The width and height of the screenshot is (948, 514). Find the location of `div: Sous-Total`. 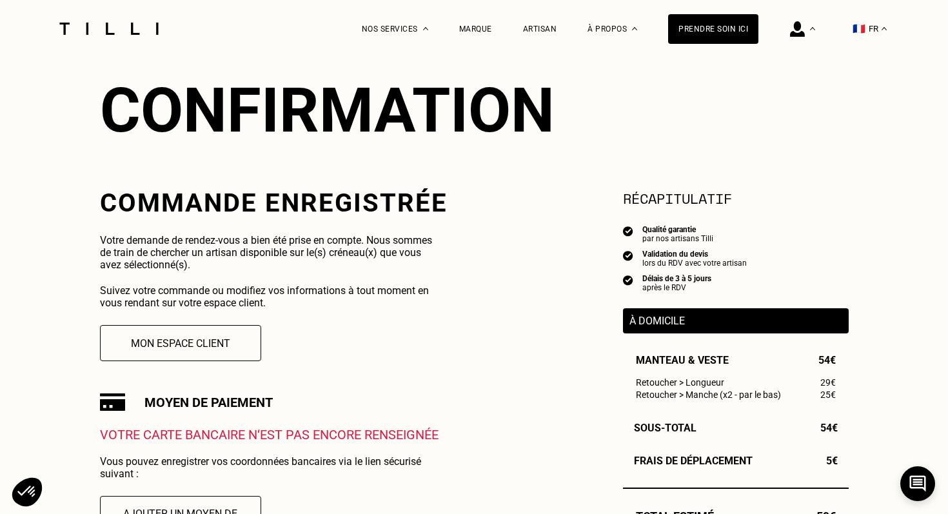

div: Sous-Total is located at coordinates (736, 427).